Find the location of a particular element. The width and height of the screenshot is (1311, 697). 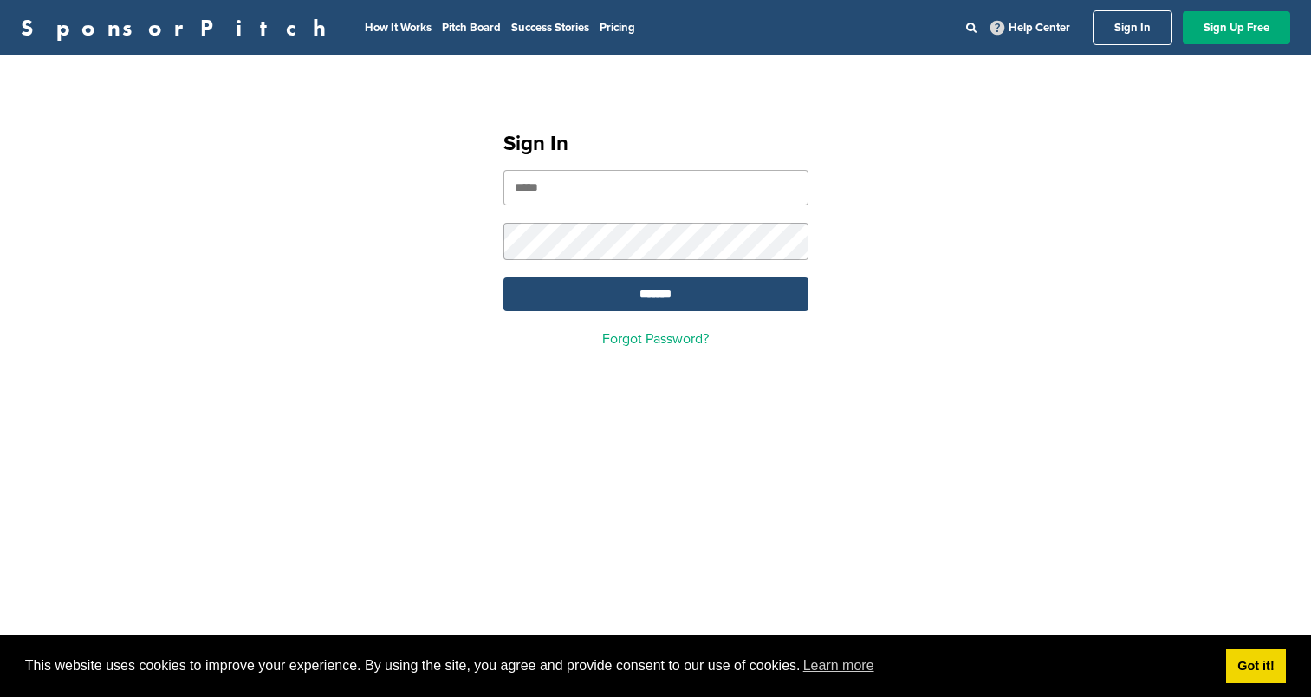

a: Help Center is located at coordinates (1030, 28).